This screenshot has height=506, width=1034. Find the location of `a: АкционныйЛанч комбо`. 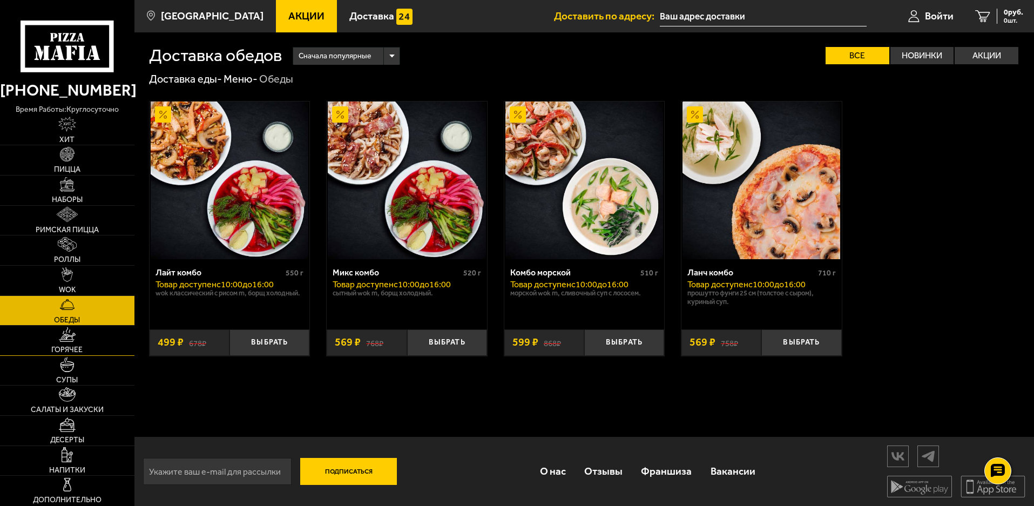

a: АкционныйЛанч комбо is located at coordinates (761, 180).